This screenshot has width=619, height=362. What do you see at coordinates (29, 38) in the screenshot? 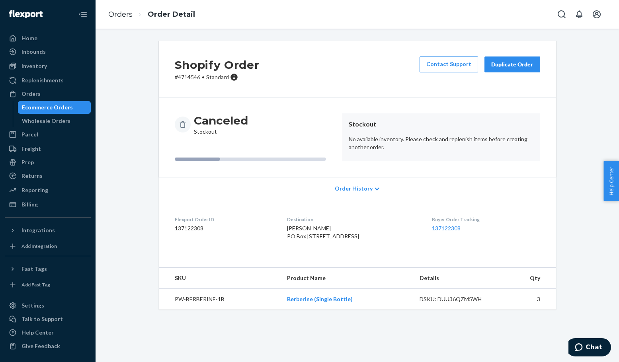
I see `div: Home` at bounding box center [29, 38].